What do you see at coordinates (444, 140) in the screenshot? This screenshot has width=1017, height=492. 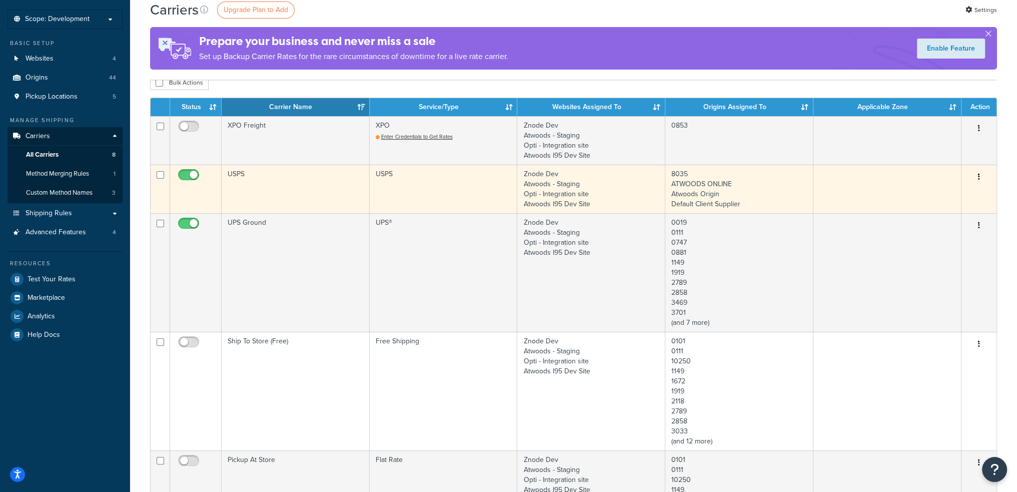 I see `td: XPO` at bounding box center [444, 140].